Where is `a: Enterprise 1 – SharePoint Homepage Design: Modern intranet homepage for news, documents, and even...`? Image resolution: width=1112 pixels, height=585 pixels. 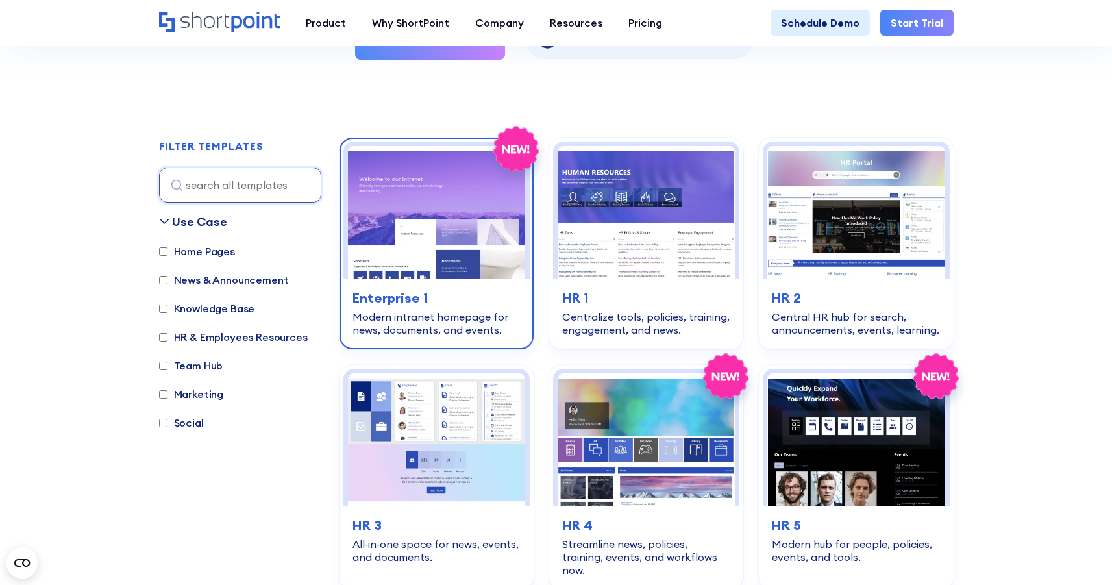 a: Enterprise 1 – SharePoint Homepage Design: Modern intranet homepage for news, documents, and even... is located at coordinates (436, 243).